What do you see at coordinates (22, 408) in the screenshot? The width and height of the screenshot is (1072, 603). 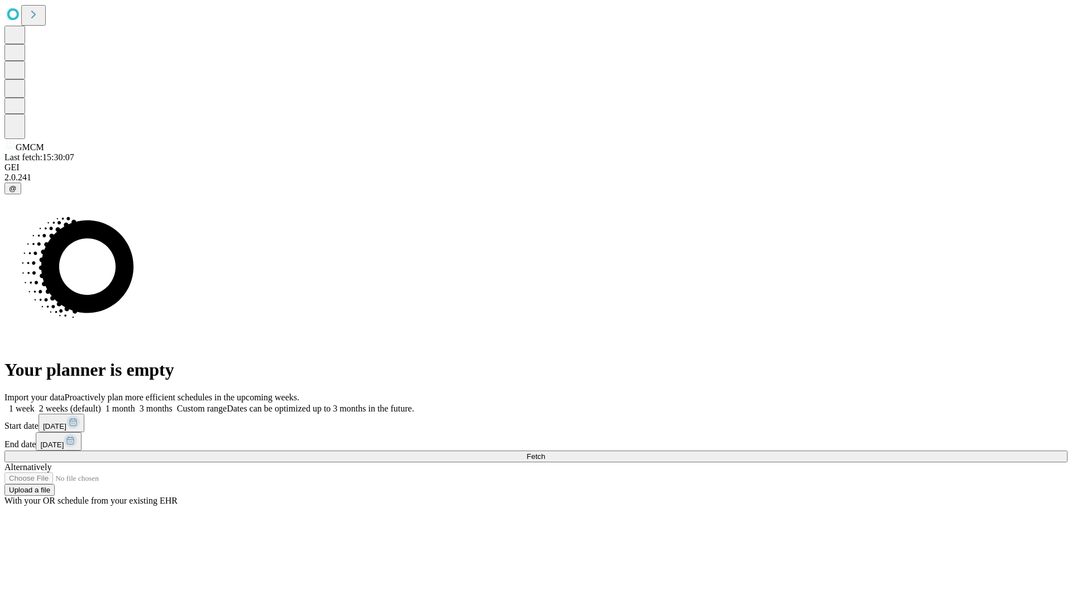 I see `span: 1 week` at bounding box center [22, 408].